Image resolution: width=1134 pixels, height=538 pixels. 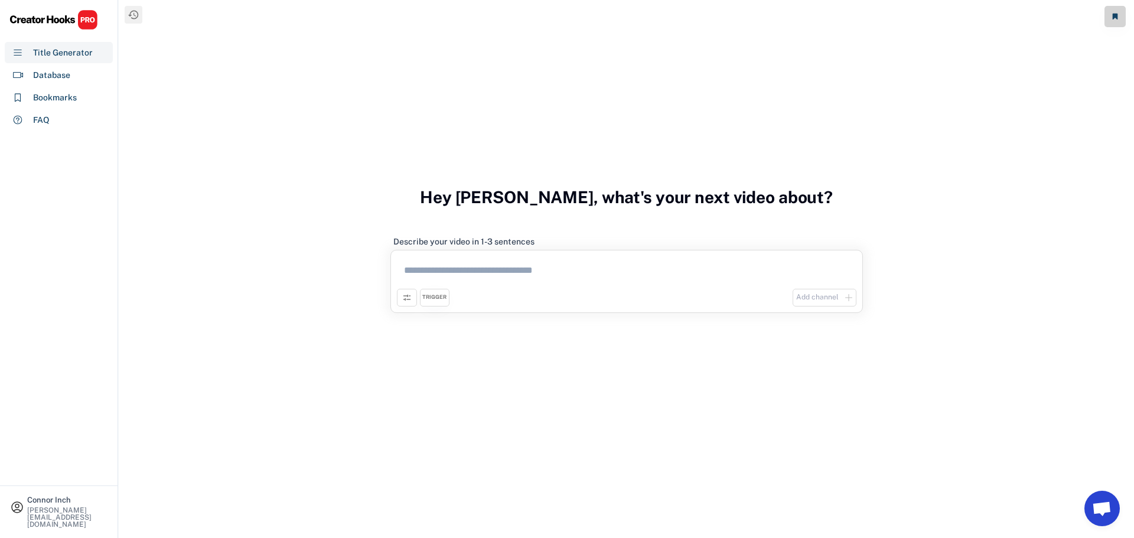 What do you see at coordinates (54, 19) in the screenshot?
I see `img: CHPRO%20Logo.svg` at bounding box center [54, 19].